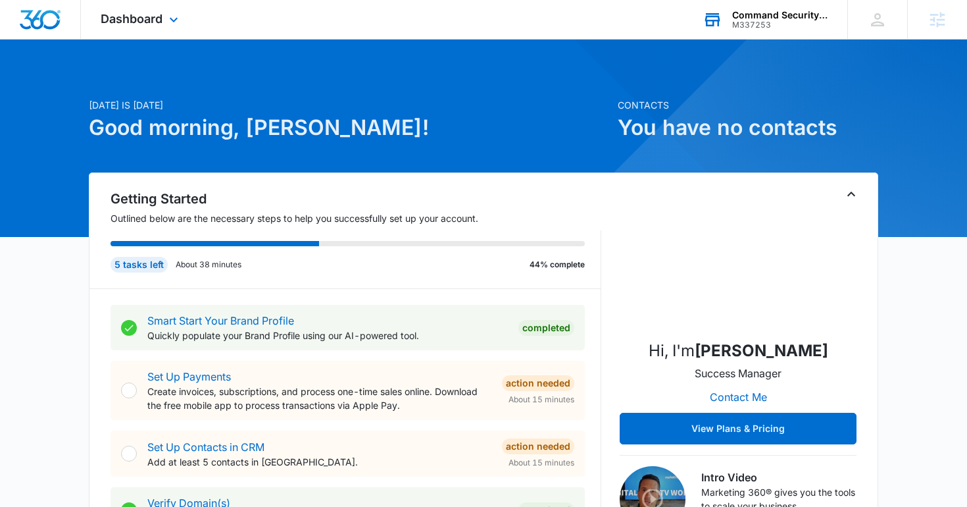 This screenshot has width=967, height=507. What do you see at coordinates (209, 265) in the screenshot?
I see `p: About 38 minutes` at bounding box center [209, 265].